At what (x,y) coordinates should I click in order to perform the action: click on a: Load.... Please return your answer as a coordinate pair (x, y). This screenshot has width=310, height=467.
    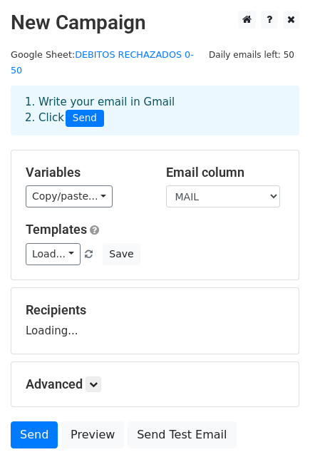
    Looking at the image, I should click on (53, 254).